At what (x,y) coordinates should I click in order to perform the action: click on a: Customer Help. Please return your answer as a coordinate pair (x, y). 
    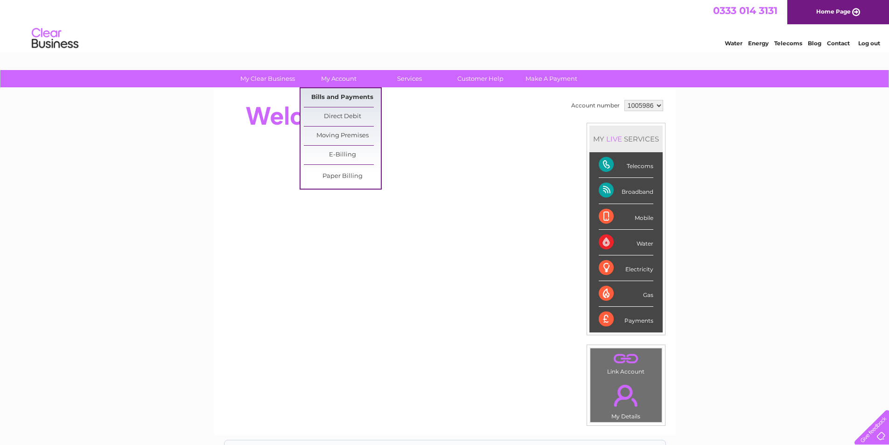
    Looking at the image, I should click on (480, 78).